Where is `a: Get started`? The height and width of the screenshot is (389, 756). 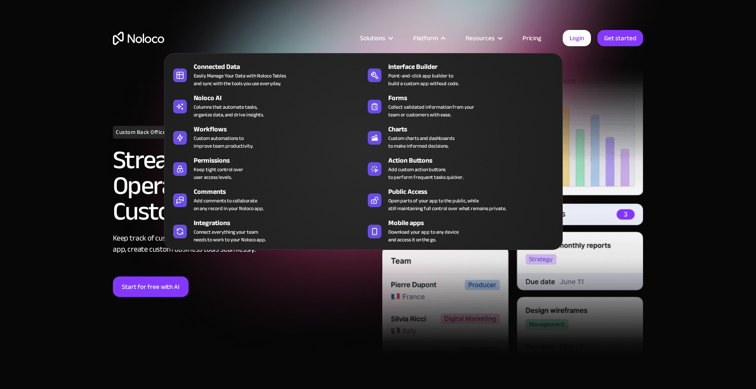
a: Get started is located at coordinates (620, 38).